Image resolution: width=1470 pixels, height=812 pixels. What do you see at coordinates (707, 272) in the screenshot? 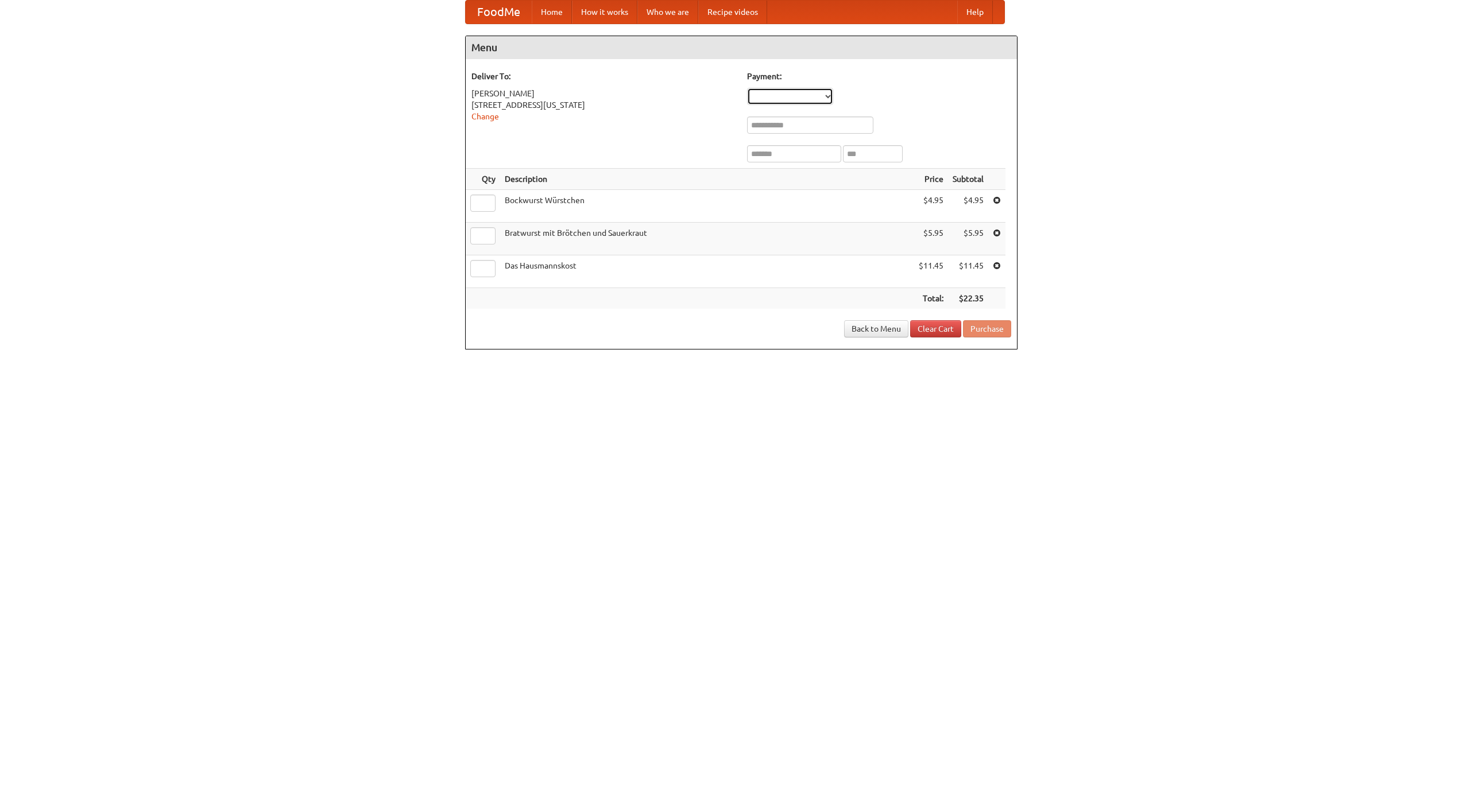
I see `td: Das Hausmannskost` at bounding box center [707, 272].